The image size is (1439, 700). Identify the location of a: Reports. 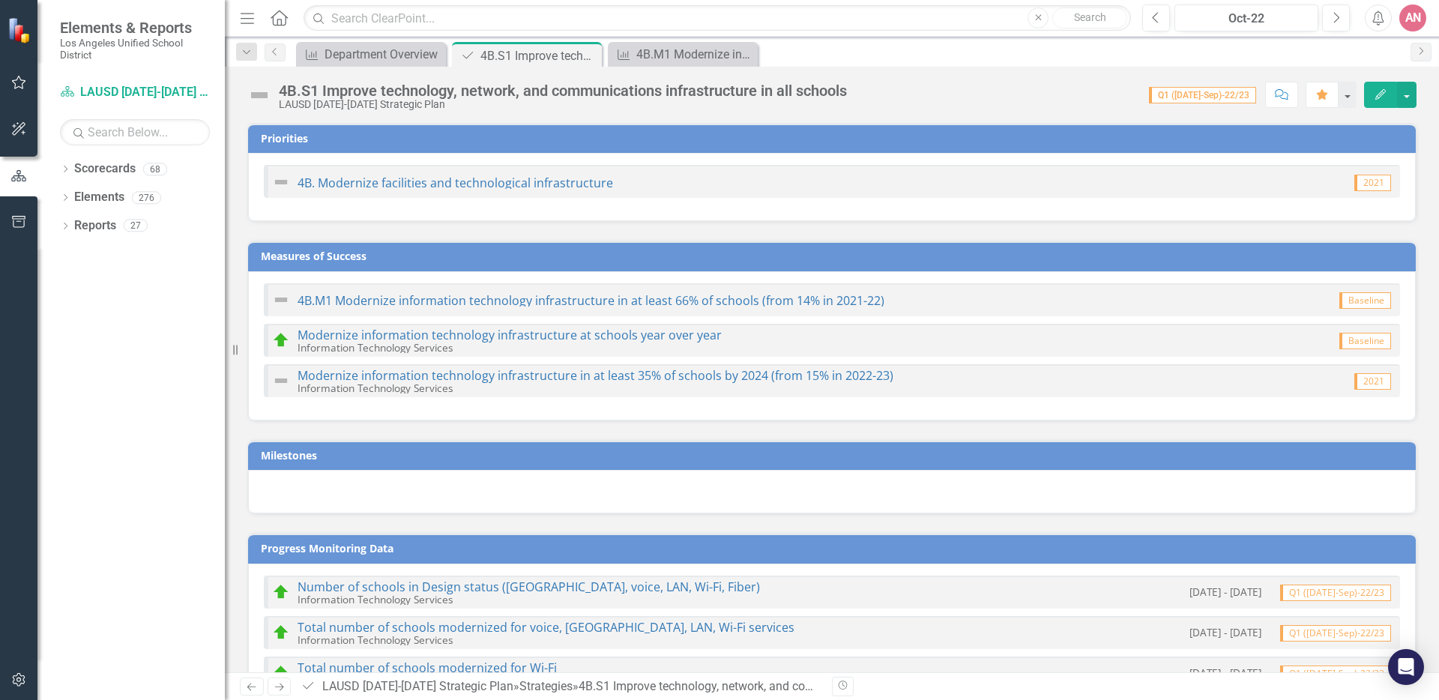
(95, 226).